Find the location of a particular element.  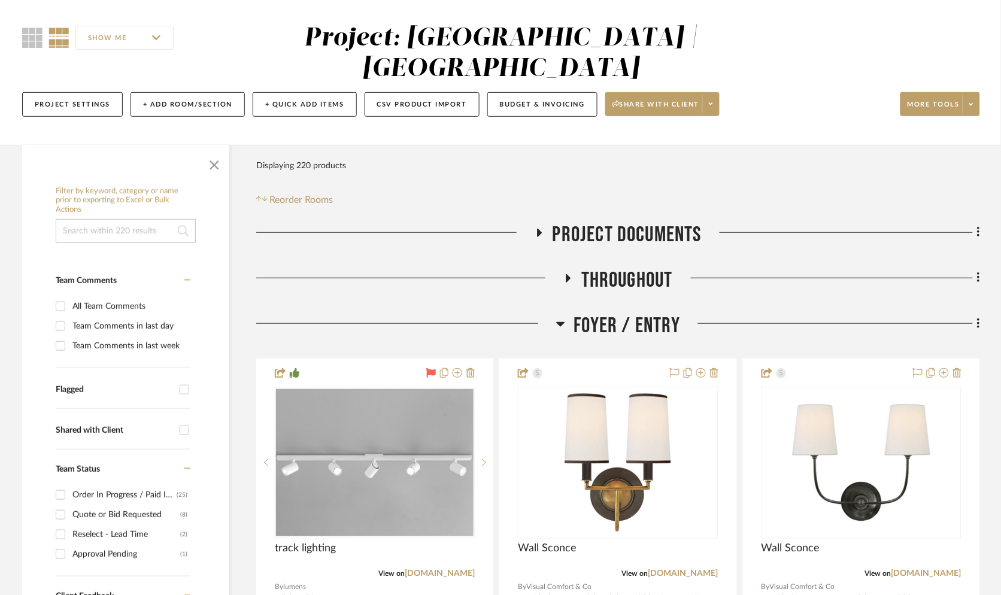

button: Close is located at coordinates (214, 163).